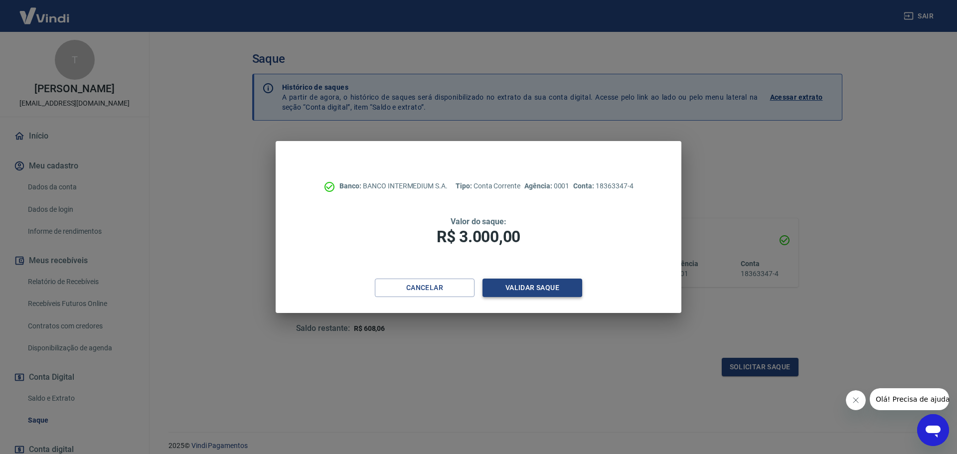 The image size is (957, 454). What do you see at coordinates (478, 237) in the screenshot?
I see `span: R$ 3.000,00` at bounding box center [478, 237].